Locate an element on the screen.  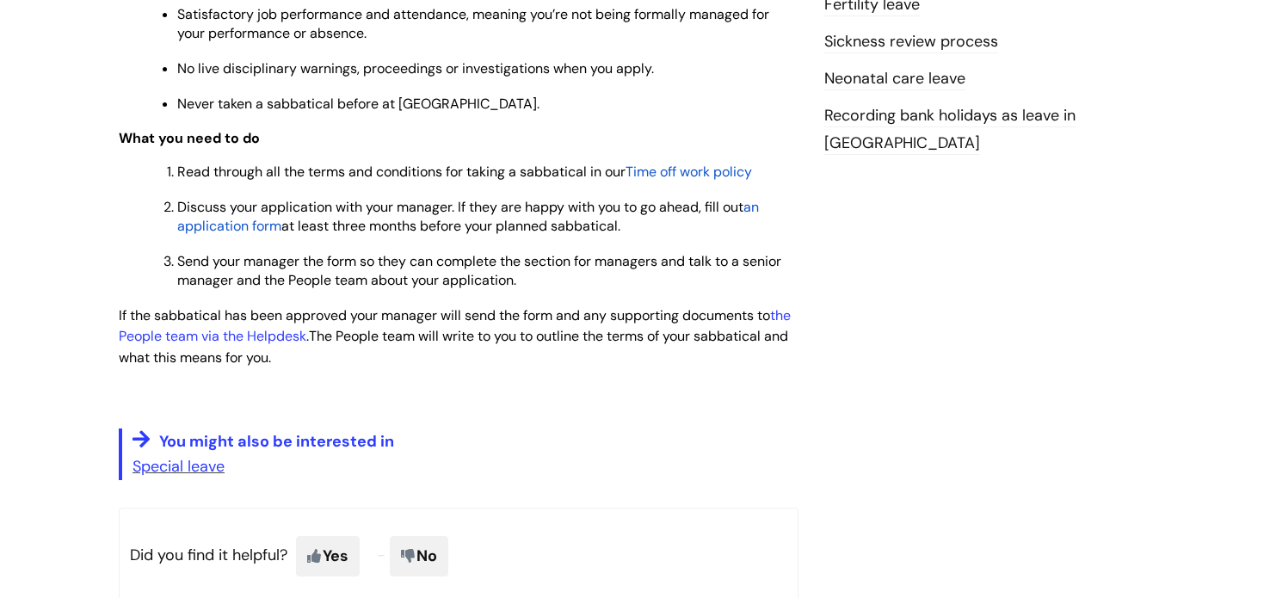
span: Satisfactory job performance and attendance, meaning you’re not being formally managed for your p... is located at coordinates (473, 23).